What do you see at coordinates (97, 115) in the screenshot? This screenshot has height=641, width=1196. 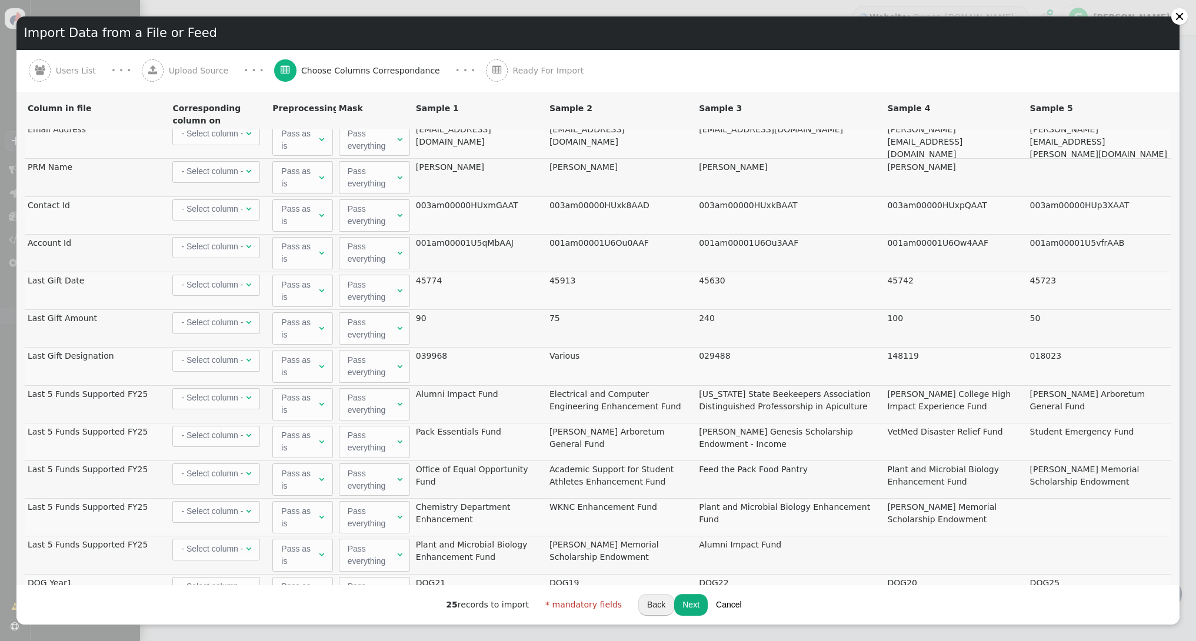 I see `th: Column in file` at bounding box center [97, 115].